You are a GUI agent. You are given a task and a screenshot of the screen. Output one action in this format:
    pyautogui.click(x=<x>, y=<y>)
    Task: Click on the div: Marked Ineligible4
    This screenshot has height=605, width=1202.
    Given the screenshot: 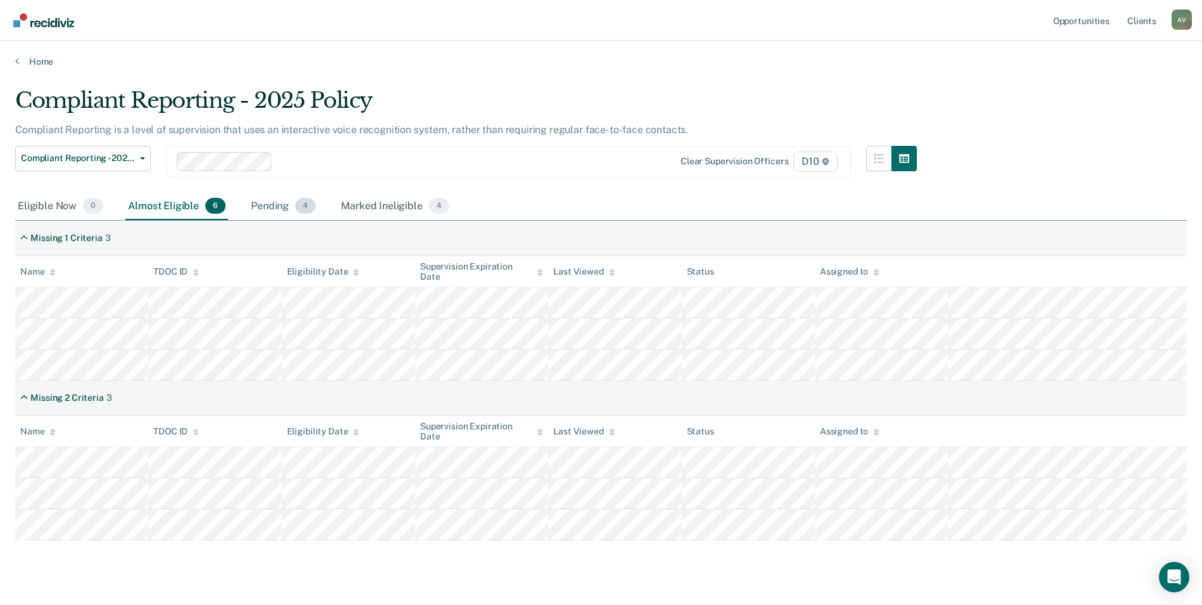 What is the action you would take?
    pyautogui.click(x=395, y=207)
    